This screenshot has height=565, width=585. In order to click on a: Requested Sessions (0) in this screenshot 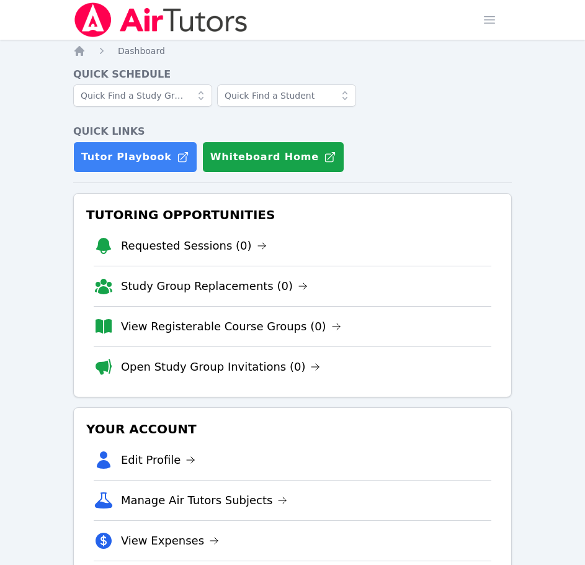, I will do `click(194, 246)`.